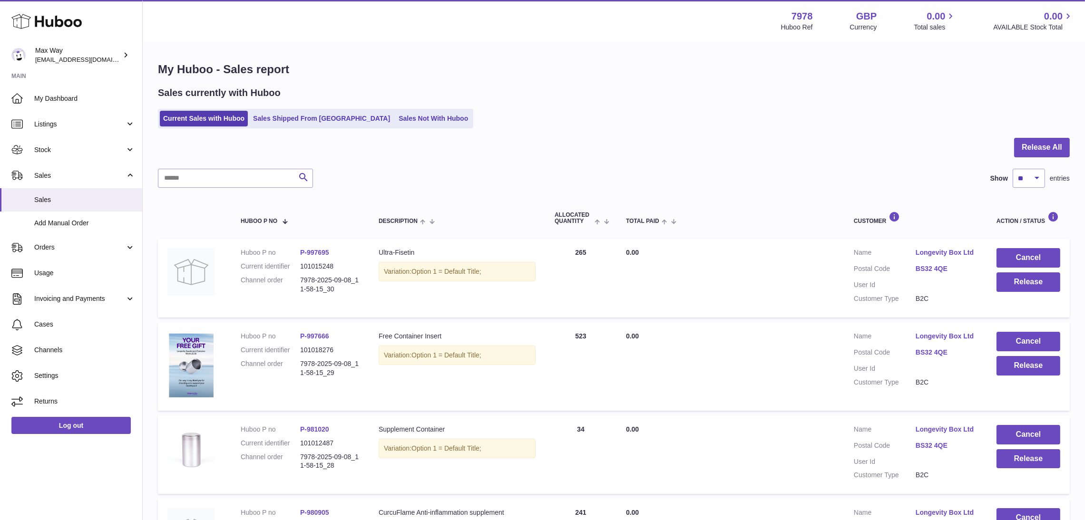 Image resolution: width=1085 pixels, height=520 pixels. I want to click on img: Max@LongevityBox.co.uk, so click(19, 55).